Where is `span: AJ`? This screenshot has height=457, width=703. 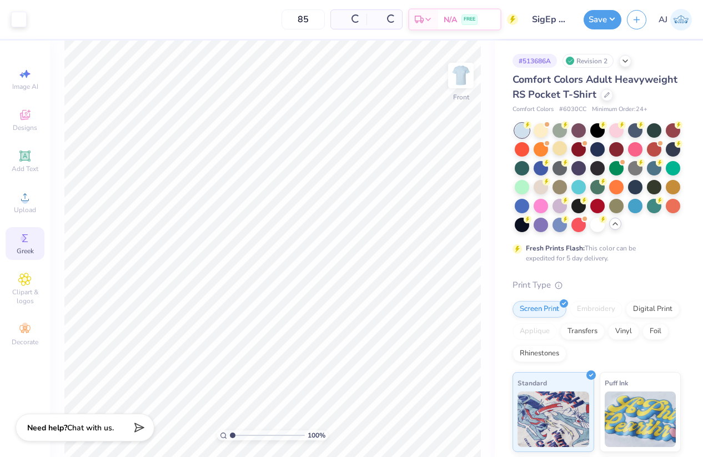 span: AJ is located at coordinates (663, 19).